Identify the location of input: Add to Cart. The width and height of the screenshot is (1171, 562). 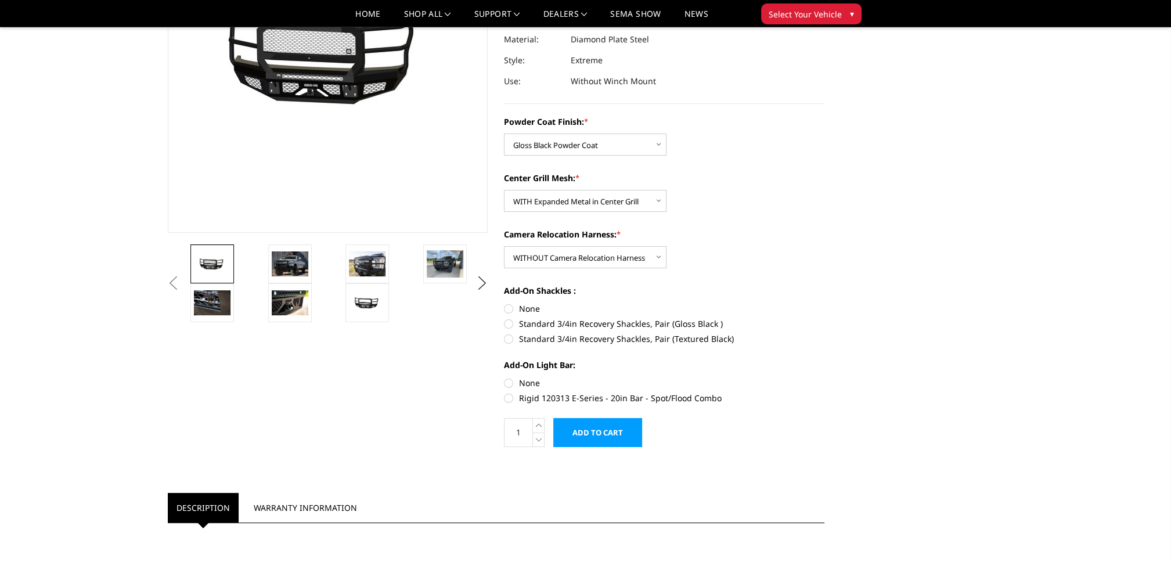
(597, 432).